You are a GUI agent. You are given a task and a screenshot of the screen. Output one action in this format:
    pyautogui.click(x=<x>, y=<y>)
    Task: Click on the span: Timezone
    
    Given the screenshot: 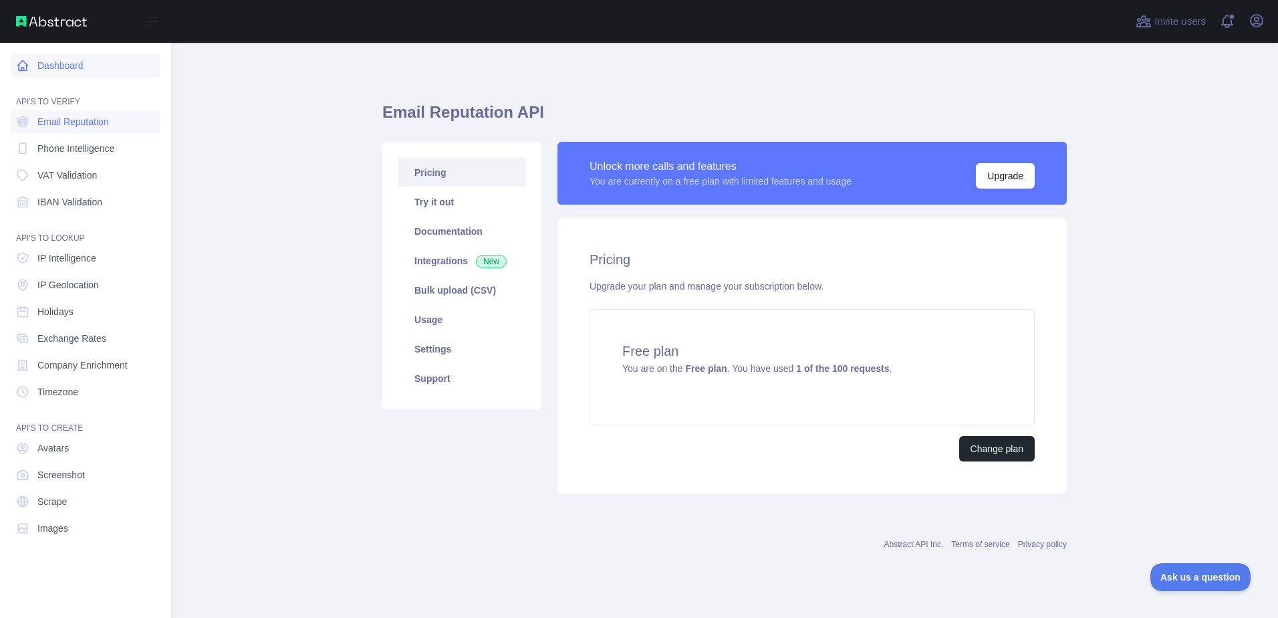 What is the action you would take?
    pyautogui.click(x=57, y=392)
    